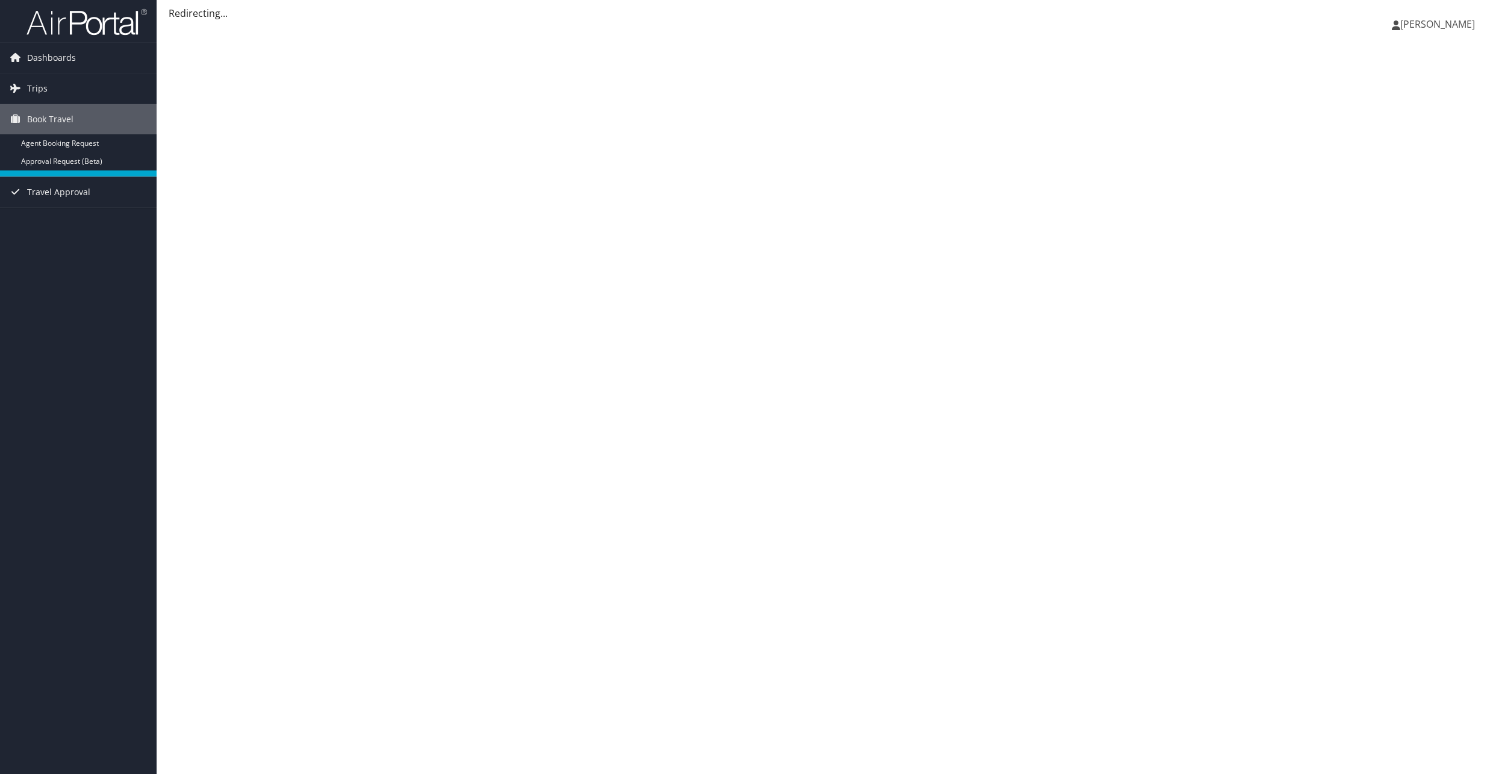 The width and height of the screenshot is (1499, 774). What do you see at coordinates (87, 22) in the screenshot?
I see `img: airportal-logo.png` at bounding box center [87, 22].